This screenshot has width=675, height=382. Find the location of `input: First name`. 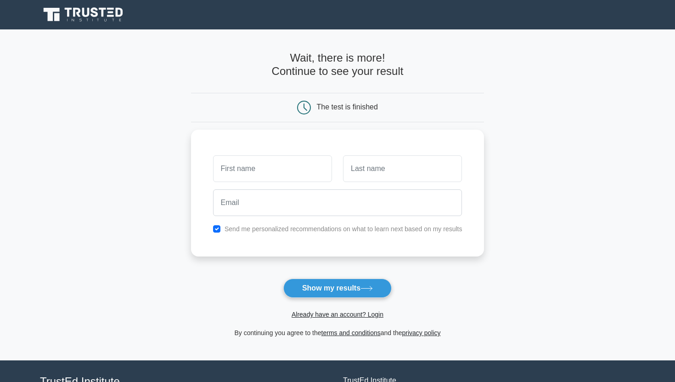

input: First name is located at coordinates (272, 169).